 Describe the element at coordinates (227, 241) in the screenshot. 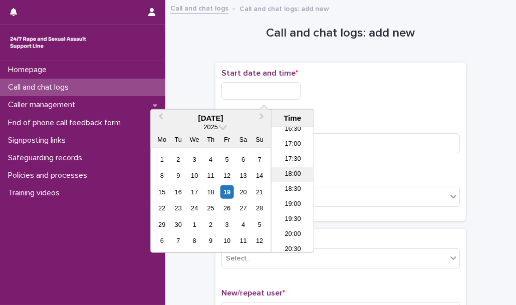

I see `div: Choose Friday, 10 October 2025` at that location.